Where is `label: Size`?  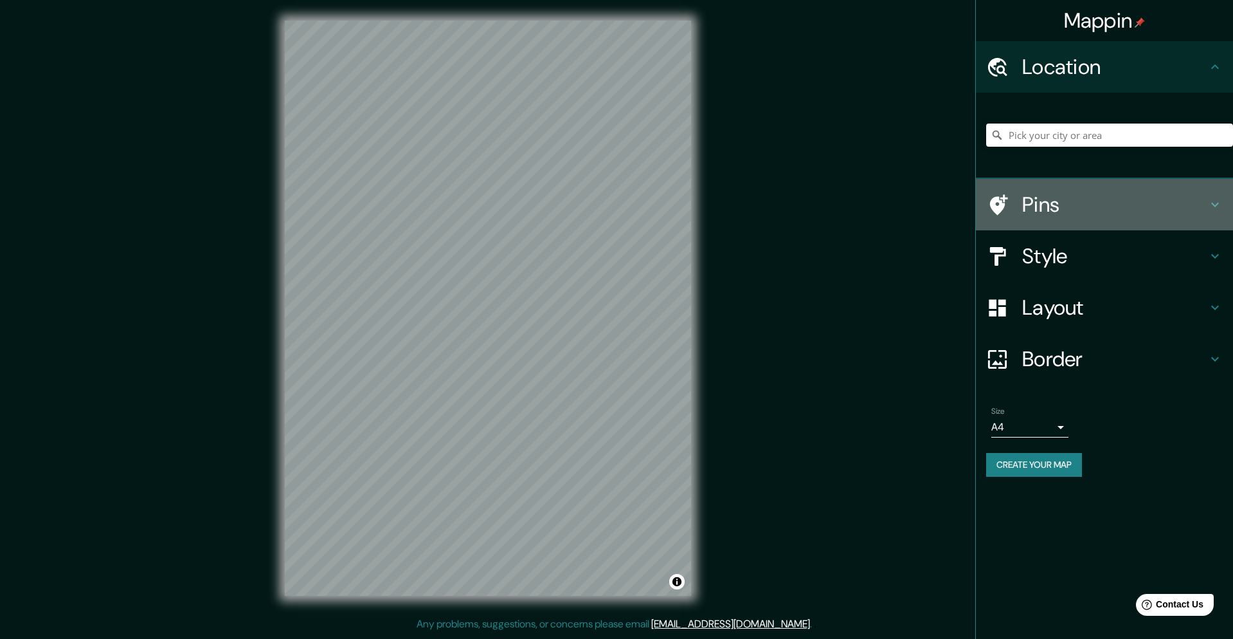 label: Size is located at coordinates (998, 411).